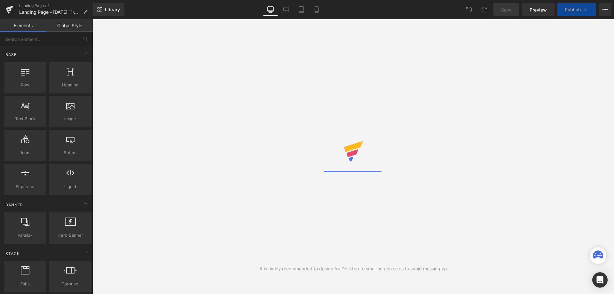  I want to click on span: Stack, so click(12, 253).